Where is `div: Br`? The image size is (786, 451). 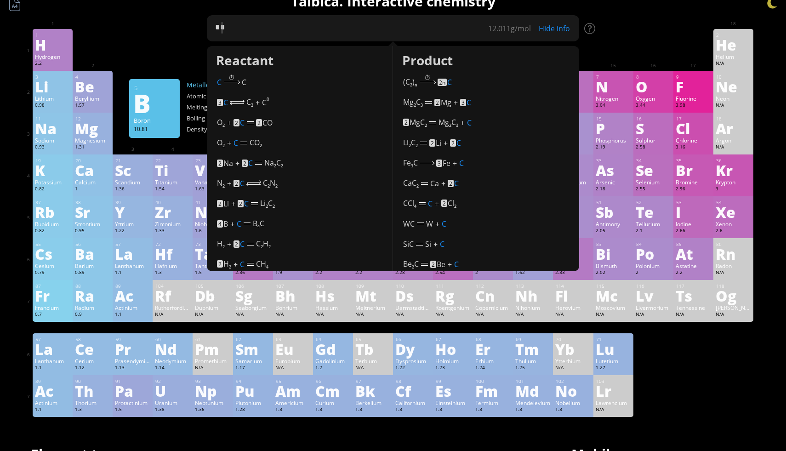 div: Br is located at coordinates (693, 170).